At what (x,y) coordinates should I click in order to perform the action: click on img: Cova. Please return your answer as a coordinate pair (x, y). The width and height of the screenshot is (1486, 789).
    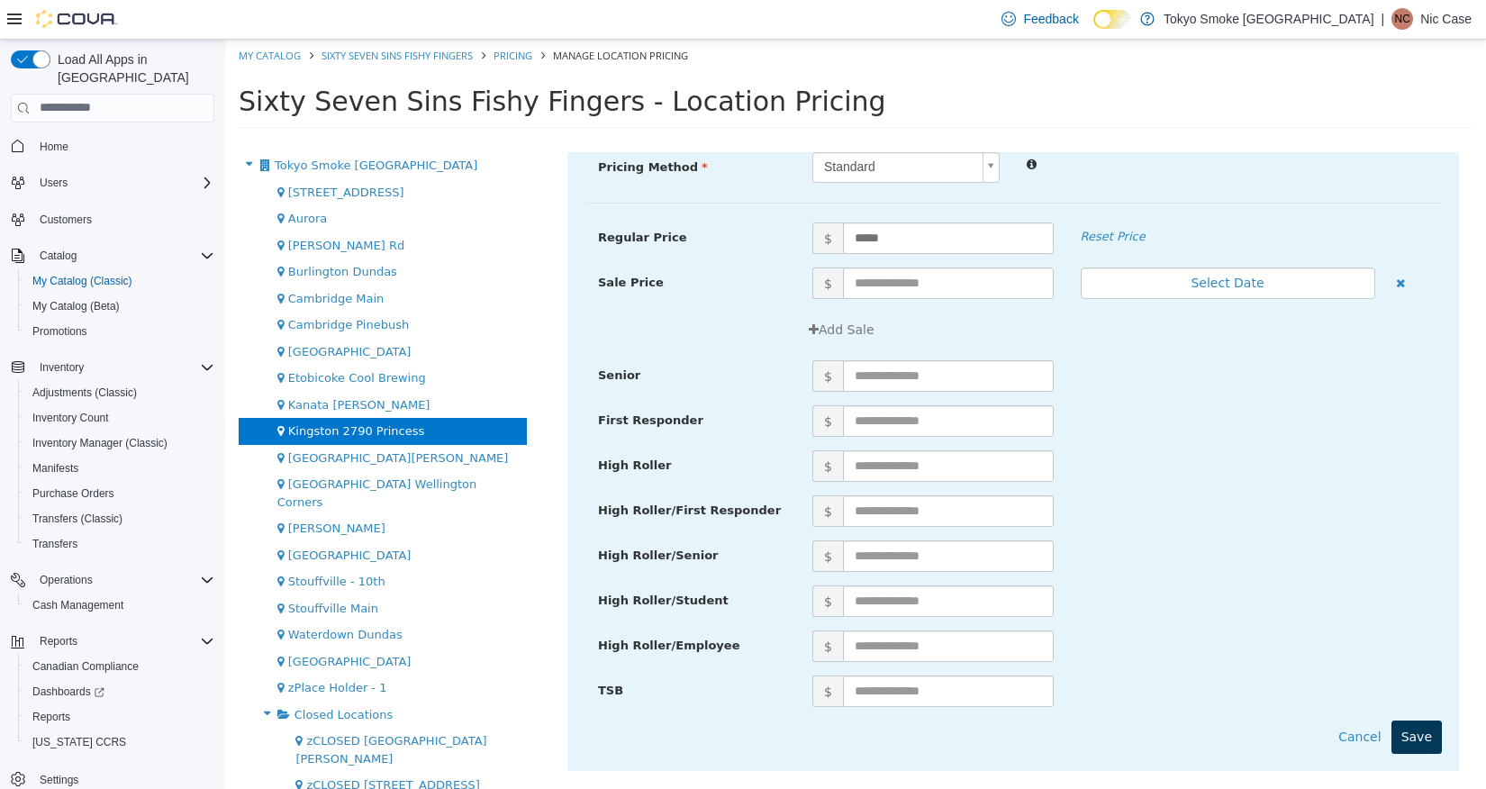
    Looking at the image, I should click on (77, 19).